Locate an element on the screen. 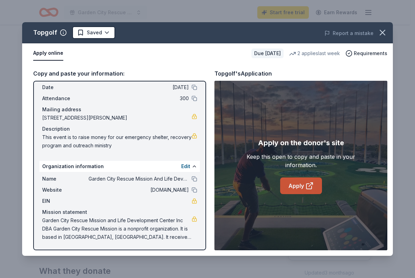 The width and height of the screenshot is (415, 278). span: EIN is located at coordinates (65, 201).